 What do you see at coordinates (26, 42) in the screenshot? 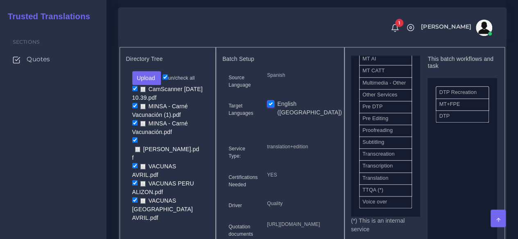
I see `span: Sections` at bounding box center [26, 42].